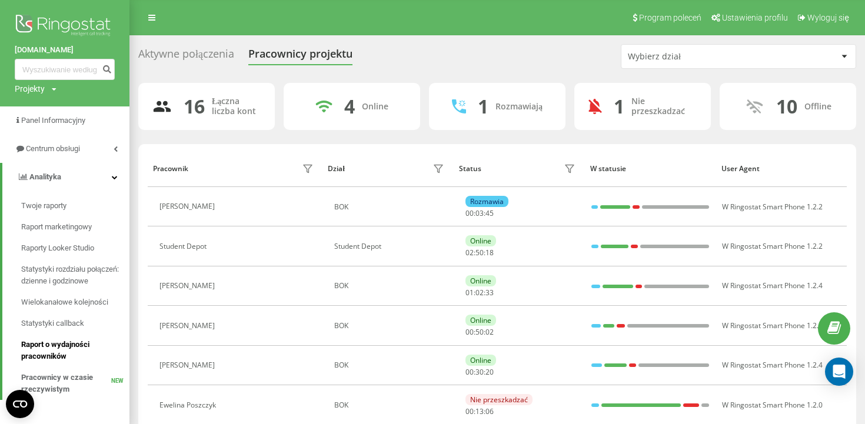  Describe the element at coordinates (75, 351) in the screenshot. I see `a: Raport o wydajności pracowników` at that location.